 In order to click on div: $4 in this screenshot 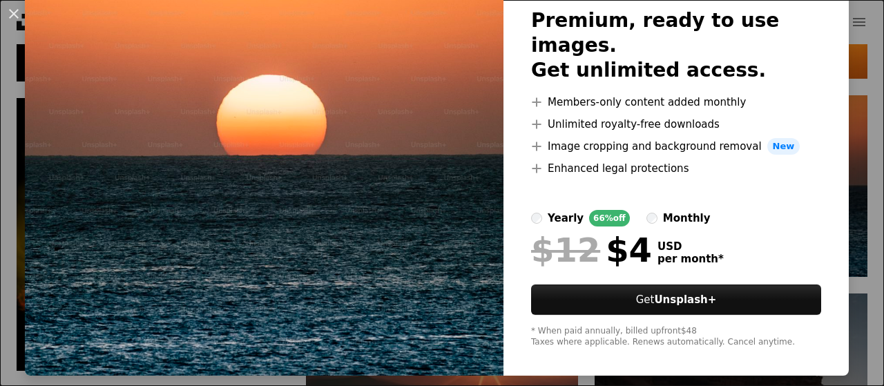, I will do `click(591, 250)`.